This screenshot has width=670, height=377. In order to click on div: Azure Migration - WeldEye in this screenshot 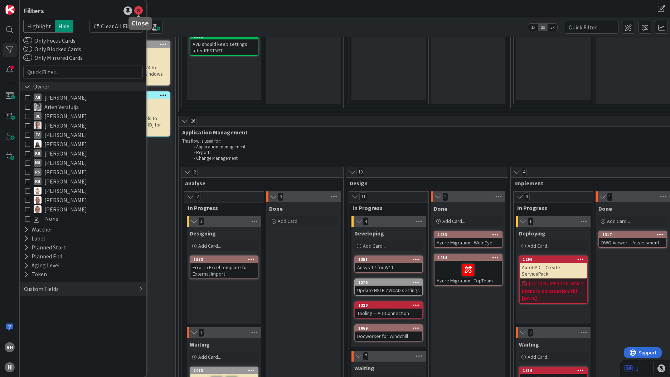, I will do `click(468, 242)`.